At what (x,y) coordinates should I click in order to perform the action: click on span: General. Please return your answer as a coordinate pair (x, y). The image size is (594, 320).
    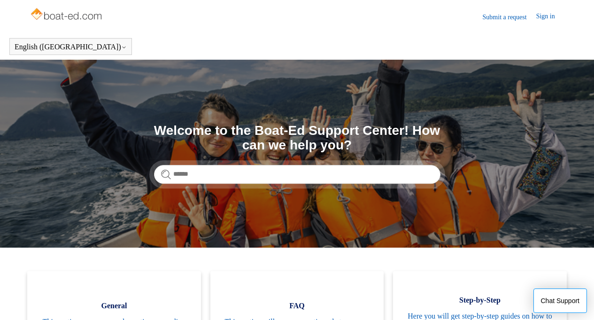
    Looking at the image, I should click on (114, 306).